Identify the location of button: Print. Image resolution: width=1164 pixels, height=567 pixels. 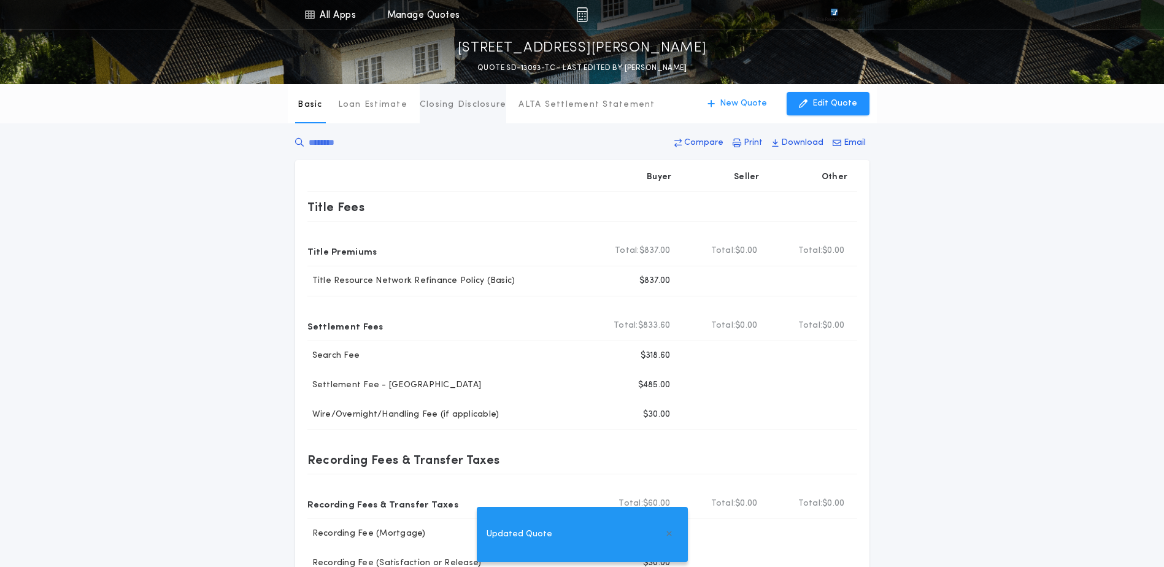
(747, 143).